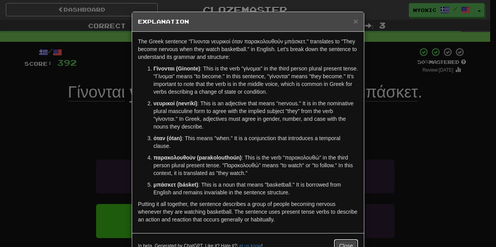  Describe the element at coordinates (197, 158) in the screenshot. I see `strong: παρακολουθούν (parakolouthoún)` at that location.